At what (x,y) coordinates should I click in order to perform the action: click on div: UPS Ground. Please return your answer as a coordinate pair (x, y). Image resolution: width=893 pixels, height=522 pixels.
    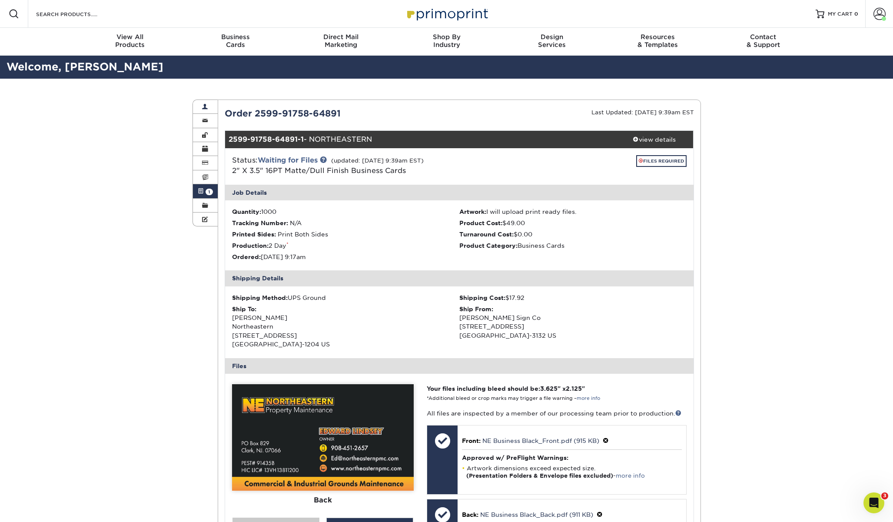
    Looking at the image, I should click on (345, 298).